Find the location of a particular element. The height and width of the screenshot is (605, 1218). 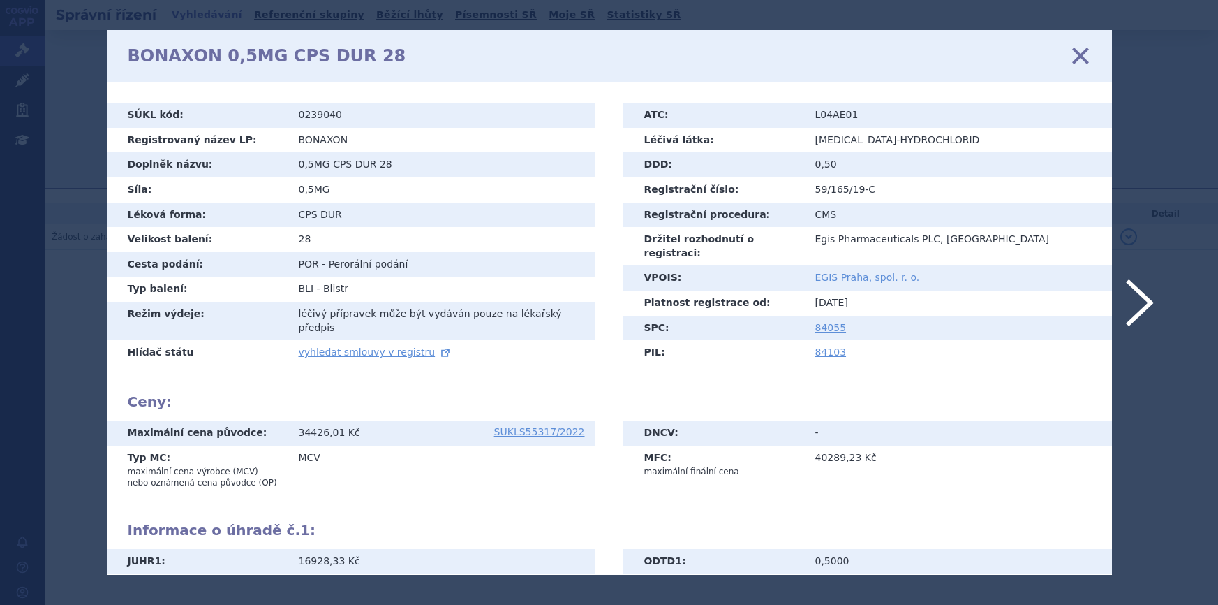

th: Cesta podání: is located at coordinates (198, 265).